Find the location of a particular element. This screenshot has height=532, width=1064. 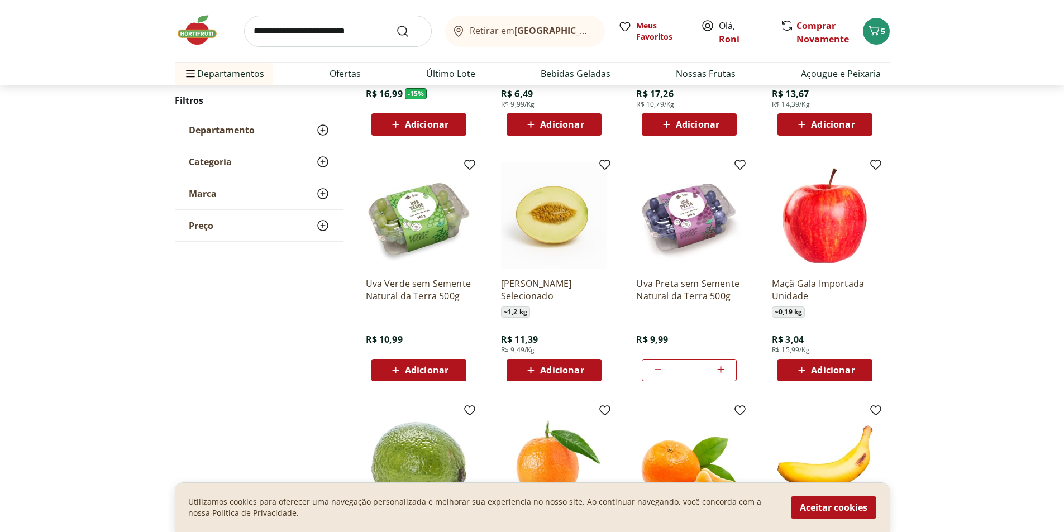

span: R$ 17,26 is located at coordinates (654, 94).